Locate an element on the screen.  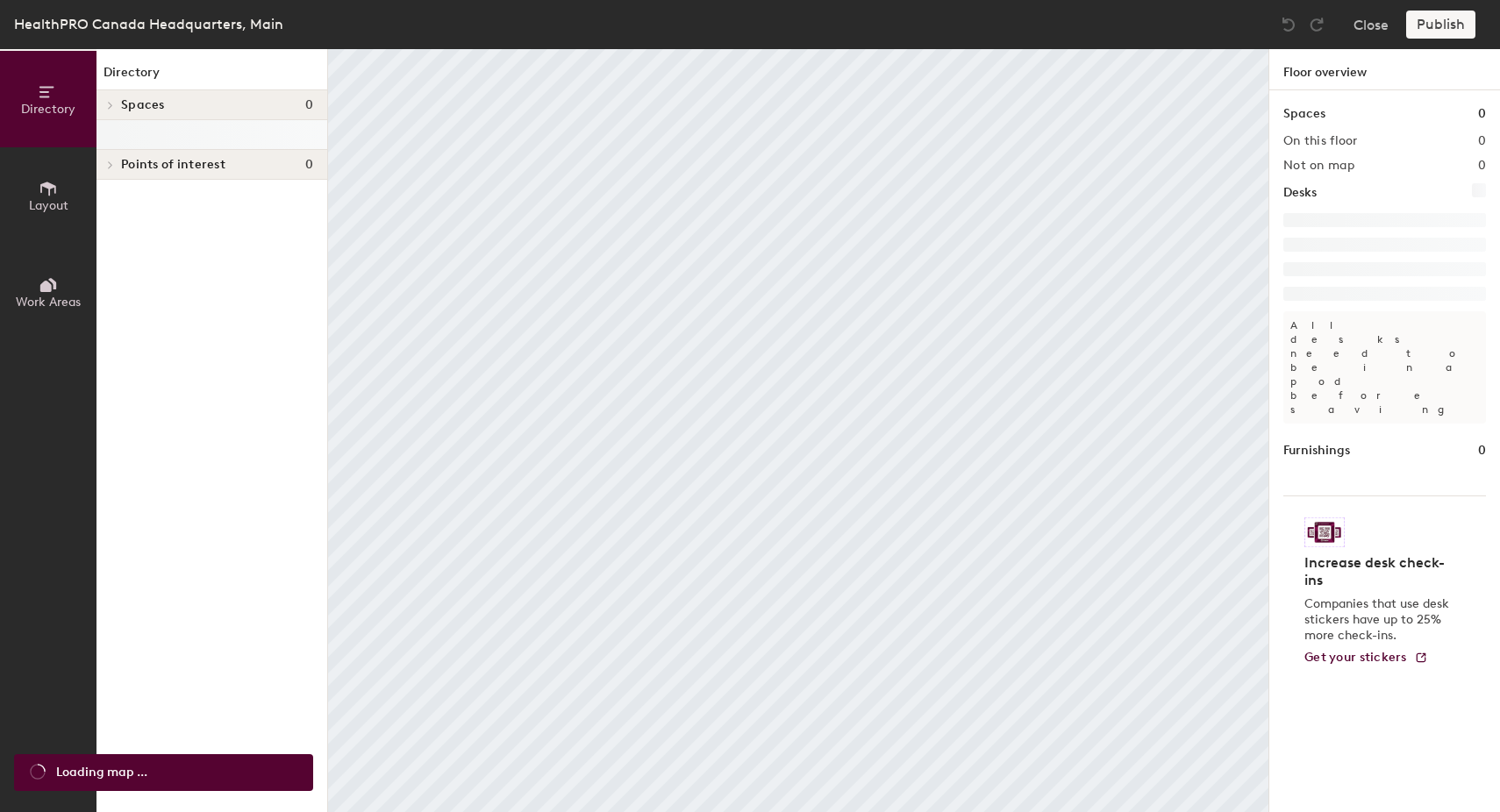
span: Layout is located at coordinates (49, 205).